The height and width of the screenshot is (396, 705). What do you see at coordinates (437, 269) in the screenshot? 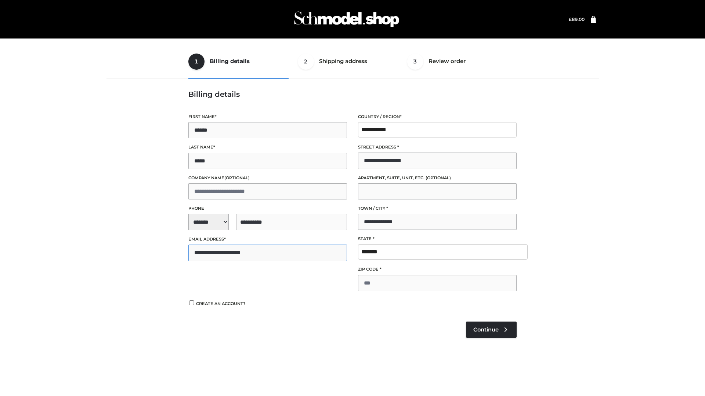
I see `label: ZIP Code` at bounding box center [437, 269].